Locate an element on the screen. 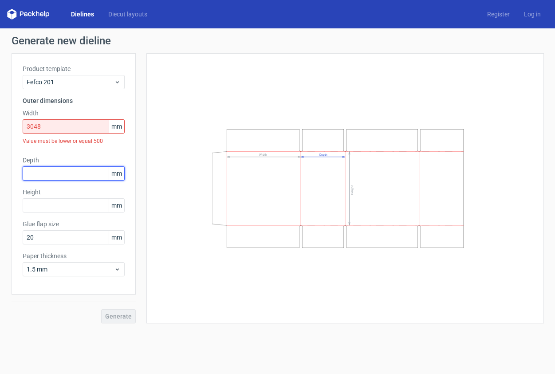 Image resolution: width=555 pixels, height=374 pixels. a: Dielines is located at coordinates (82, 14).